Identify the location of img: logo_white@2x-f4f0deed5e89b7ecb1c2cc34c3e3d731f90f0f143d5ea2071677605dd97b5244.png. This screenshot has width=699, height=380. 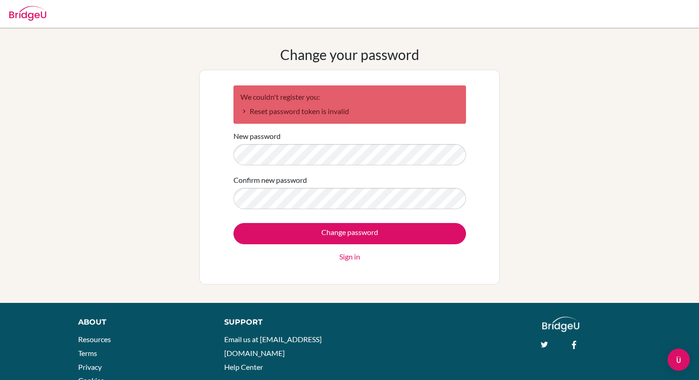
(561, 325).